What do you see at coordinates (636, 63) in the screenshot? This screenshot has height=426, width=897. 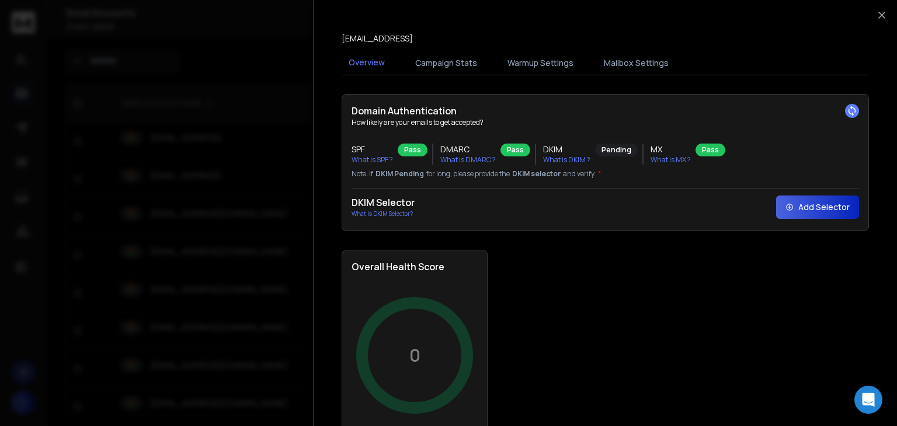 I see `button: Mailbox Settings` at bounding box center [636, 63].